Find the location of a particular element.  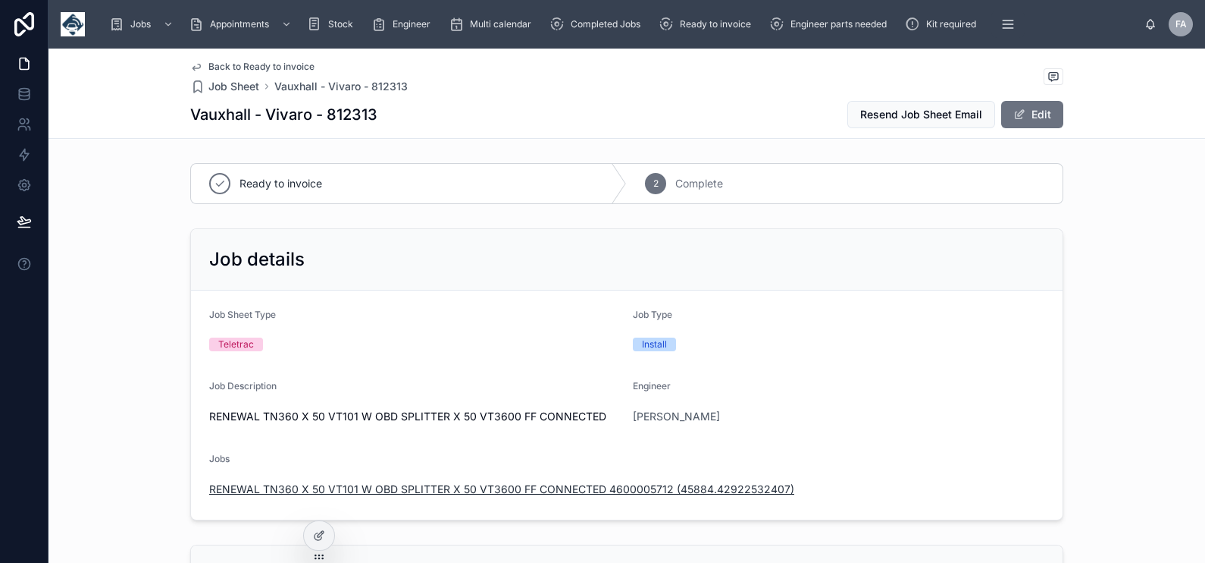

a: Engineer parts needed is located at coordinates (831, 24).